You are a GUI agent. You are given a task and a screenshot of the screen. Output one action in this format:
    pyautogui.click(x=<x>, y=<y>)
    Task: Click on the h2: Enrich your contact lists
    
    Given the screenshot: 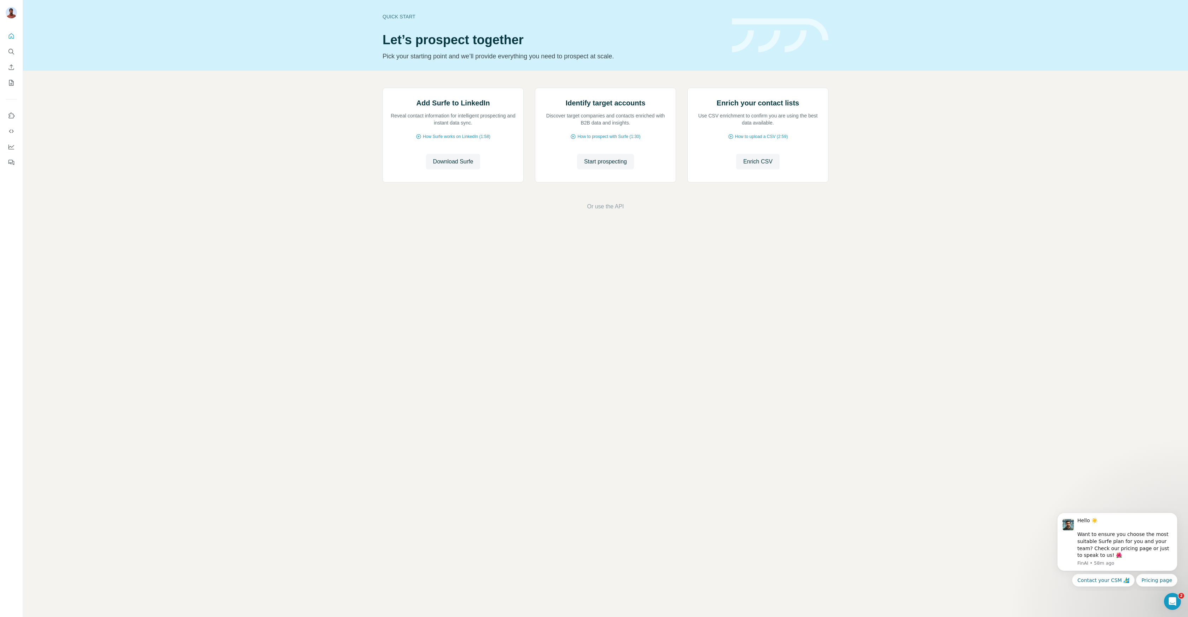 What is the action you would take?
    pyautogui.click(x=758, y=103)
    